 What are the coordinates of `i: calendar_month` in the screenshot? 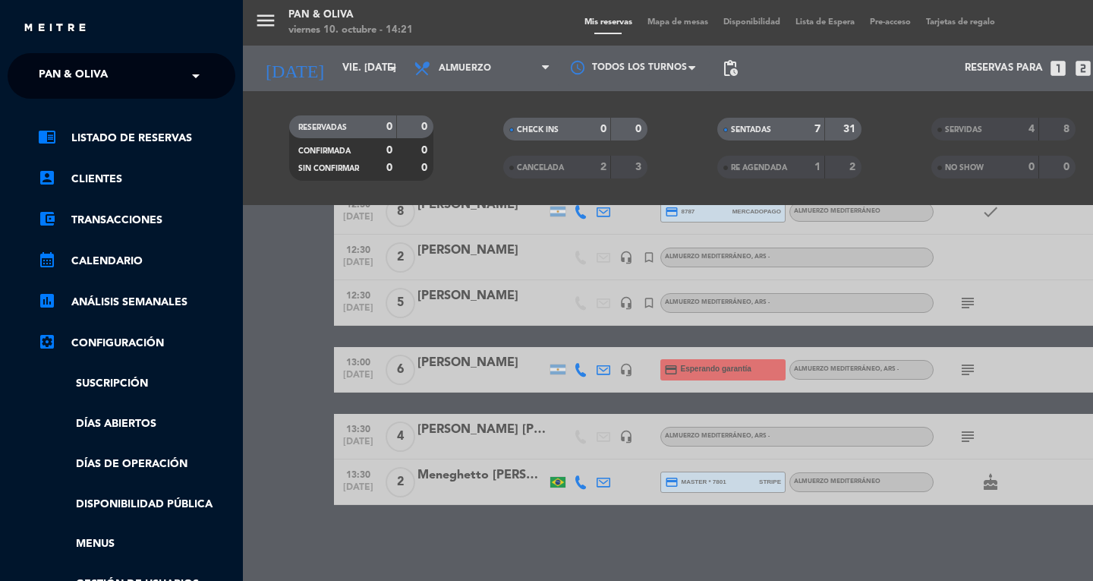 It's located at (47, 260).